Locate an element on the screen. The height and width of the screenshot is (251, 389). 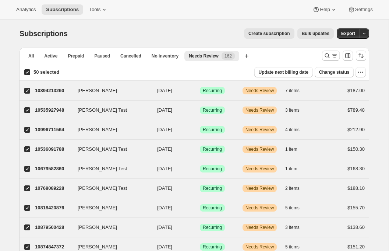
span: $212.90 is located at coordinates (356, 129).